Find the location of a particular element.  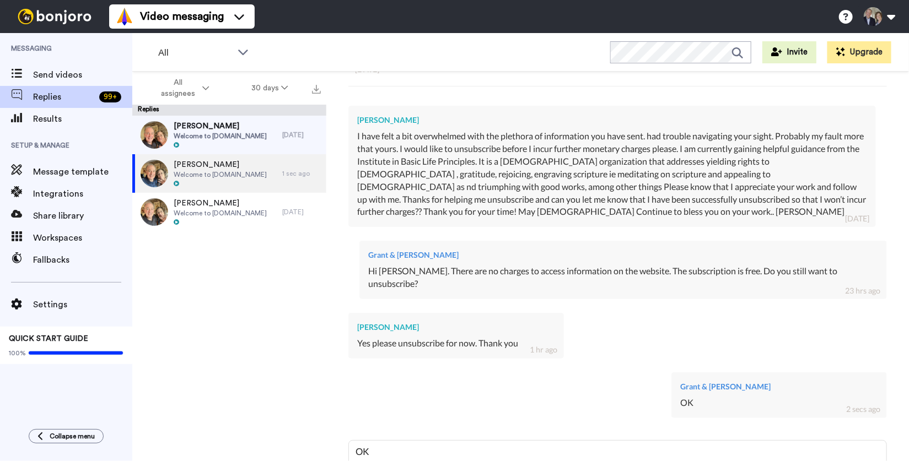

div: 99 + is located at coordinates (110, 97).